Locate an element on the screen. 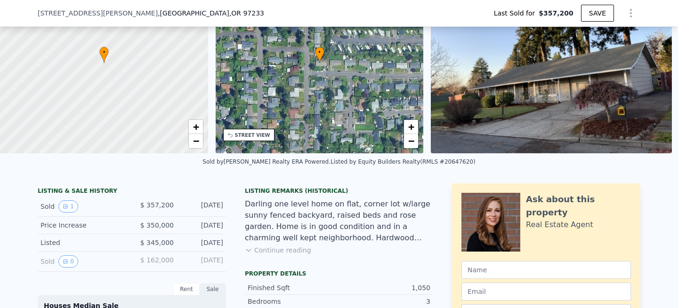 Image resolution: width=678 pixels, height=308 pixels. div: Darling one level home on flat, corner lot w/large sunny fenced backyard, raised beds and rose ga... is located at coordinates (339, 221).